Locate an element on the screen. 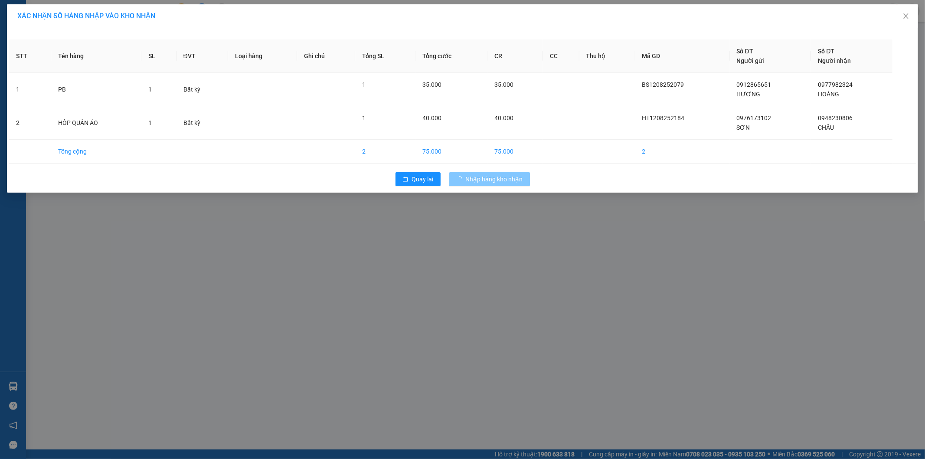 The image size is (925, 459). td: Tổng cộng is located at coordinates (96, 151).